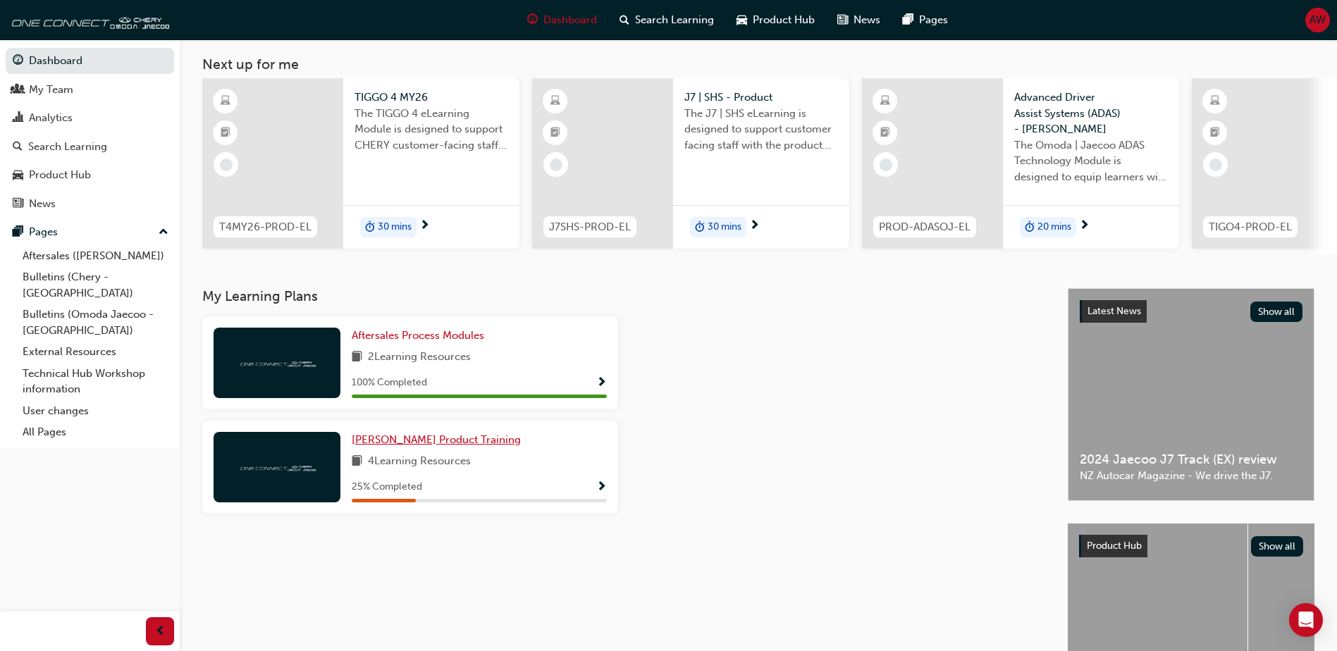 The image size is (1337, 651). I want to click on div: News, so click(42, 204).